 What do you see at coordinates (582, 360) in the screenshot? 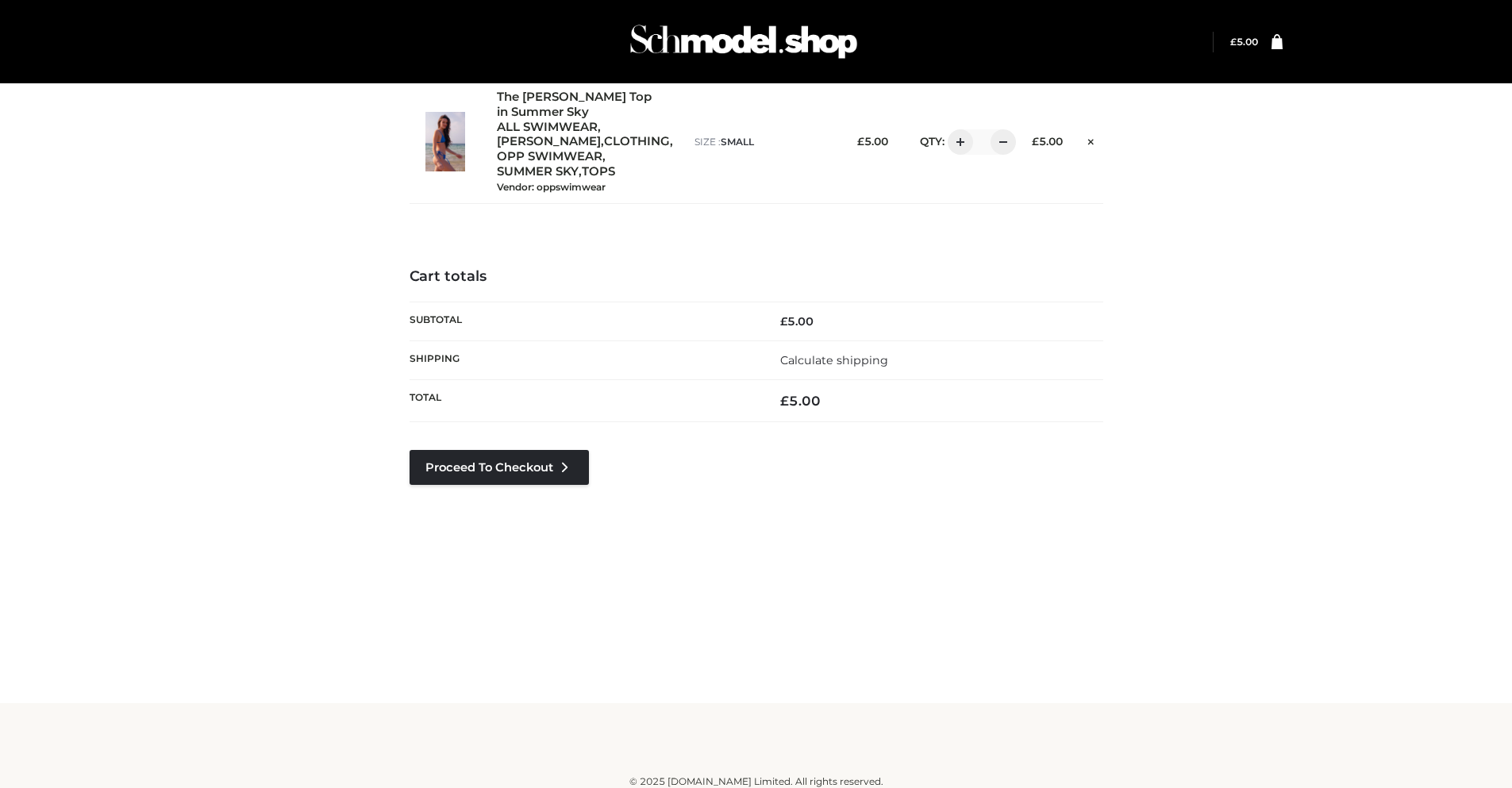
I see `th: Shipping` at bounding box center [582, 360].